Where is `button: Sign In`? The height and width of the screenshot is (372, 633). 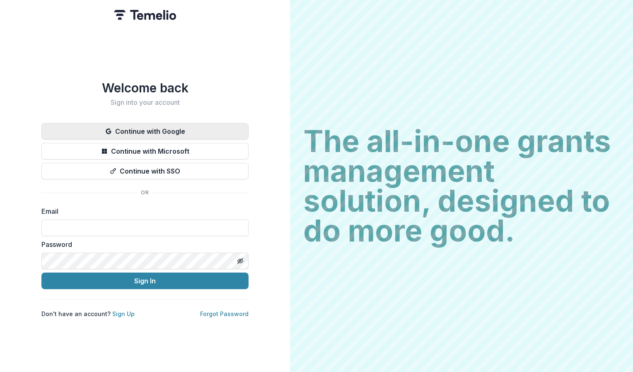 button: Sign In is located at coordinates (145, 281).